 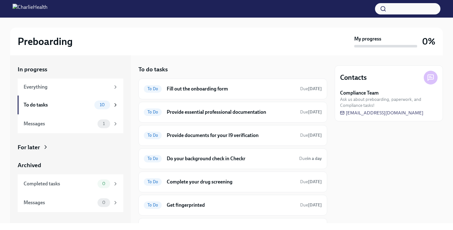 What do you see at coordinates (70, 69) in the screenshot?
I see `a: In progress` at bounding box center [70, 69].